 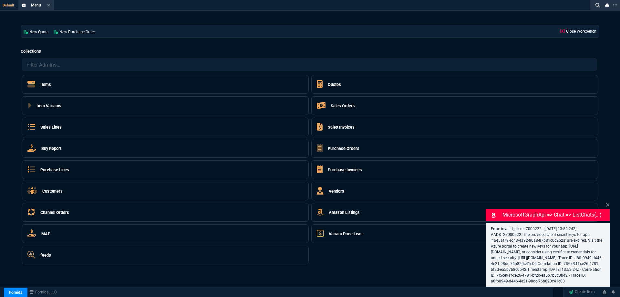 I want to click on p: MicrosoftGraphApi => chat => listChats(...), so click(x=555, y=215).